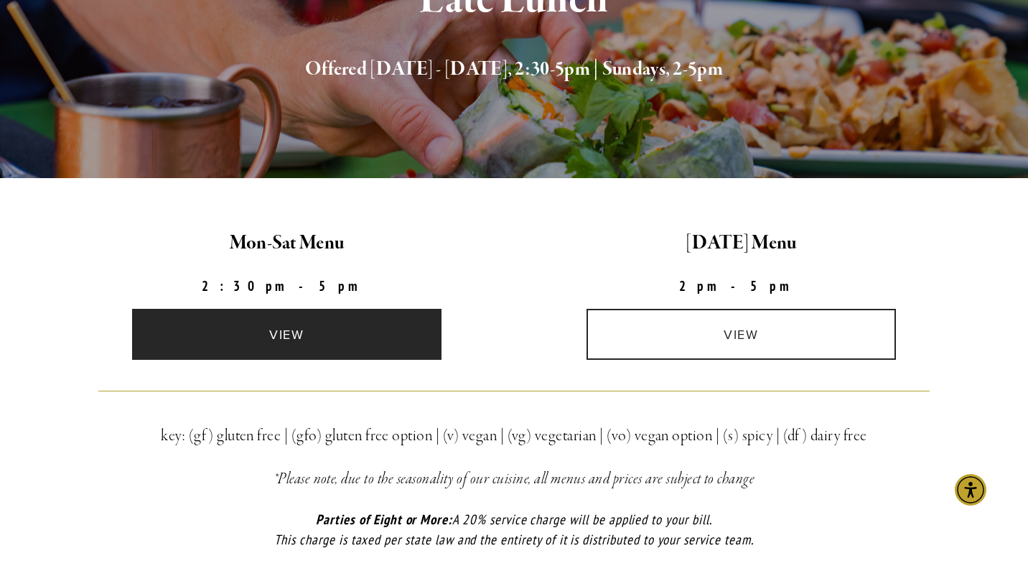  What do you see at coordinates (514, 479) in the screenshot?
I see `em: *Please note, due to the seasonality of our cuisine, all menus and prices are subject to change` at bounding box center [514, 479].